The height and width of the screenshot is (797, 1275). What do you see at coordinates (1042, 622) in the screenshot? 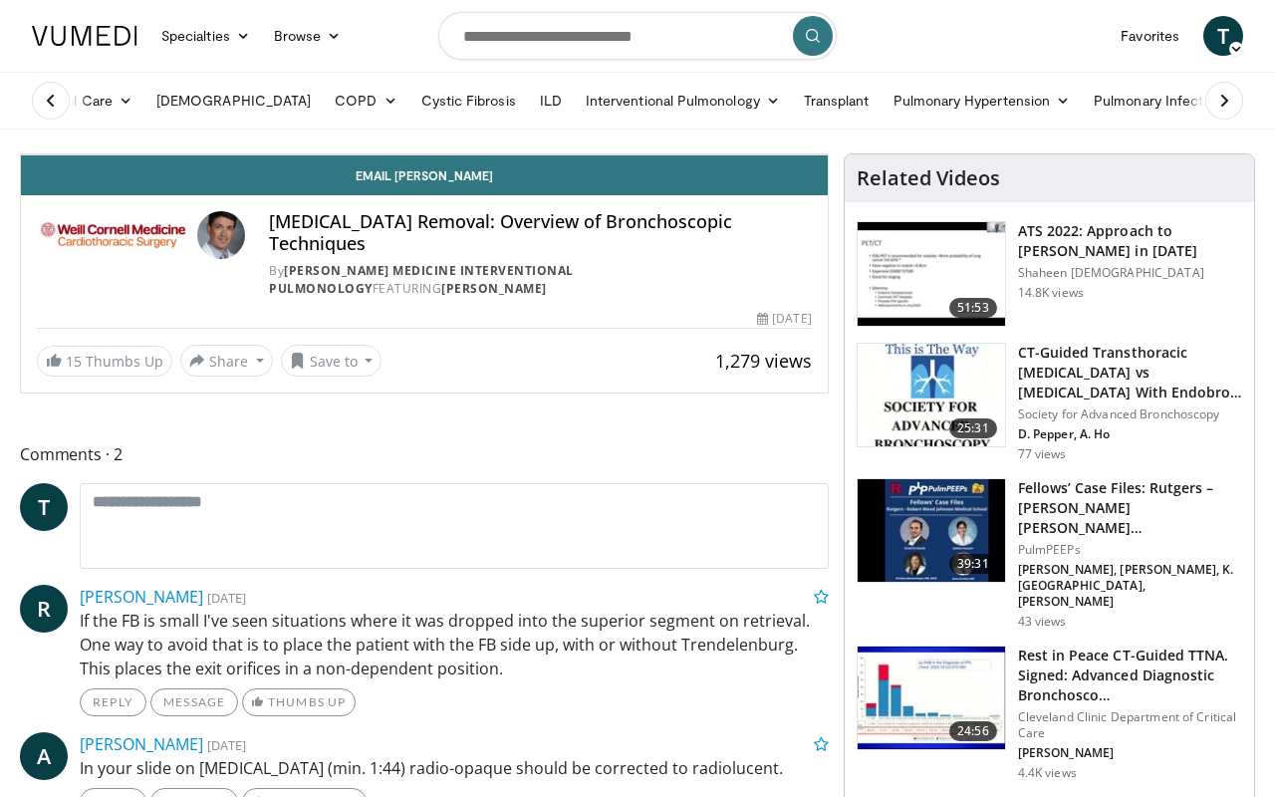
I see `p: 43 views` at bounding box center [1042, 622].